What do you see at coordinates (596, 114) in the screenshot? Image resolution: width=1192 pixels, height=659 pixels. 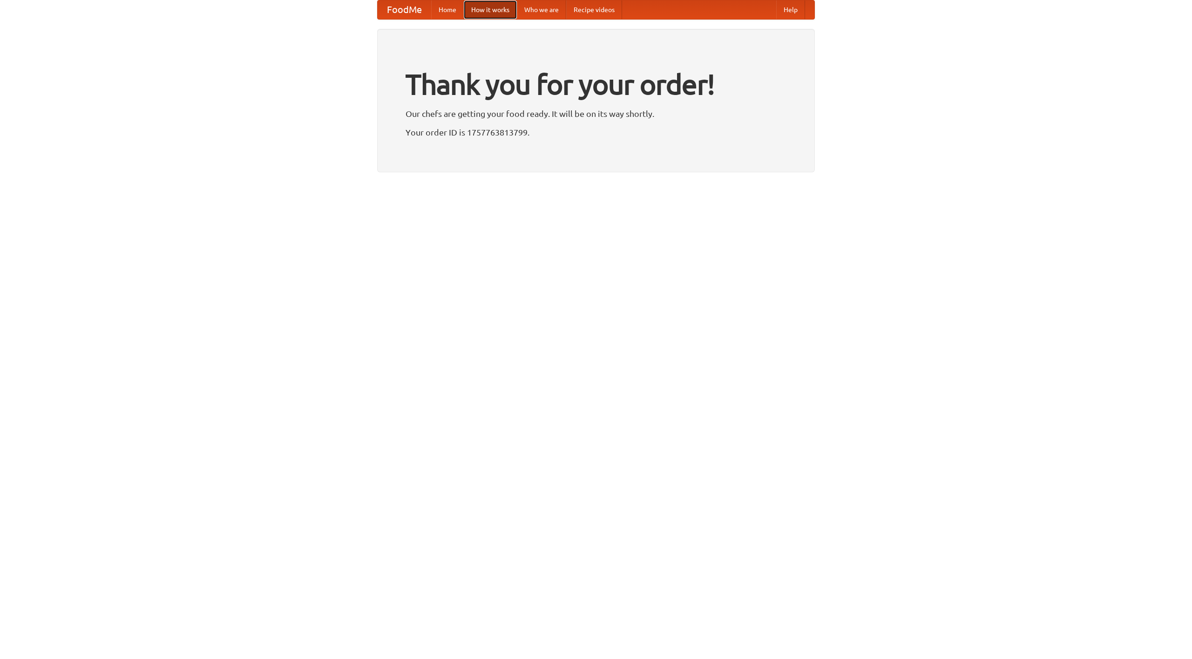 I see `p: Our chefs are getting your food ready. It will be on its way shortly.` at bounding box center [596, 114].